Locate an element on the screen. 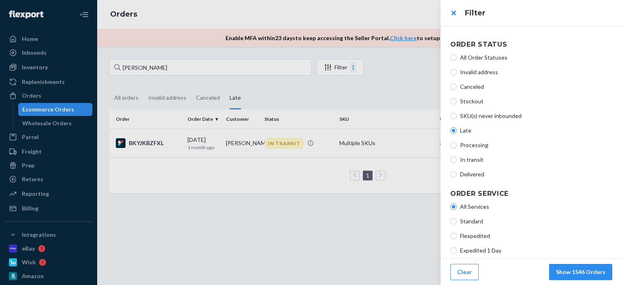 This screenshot has height=285, width=622. input: All Order Statuses is located at coordinates (454, 58).